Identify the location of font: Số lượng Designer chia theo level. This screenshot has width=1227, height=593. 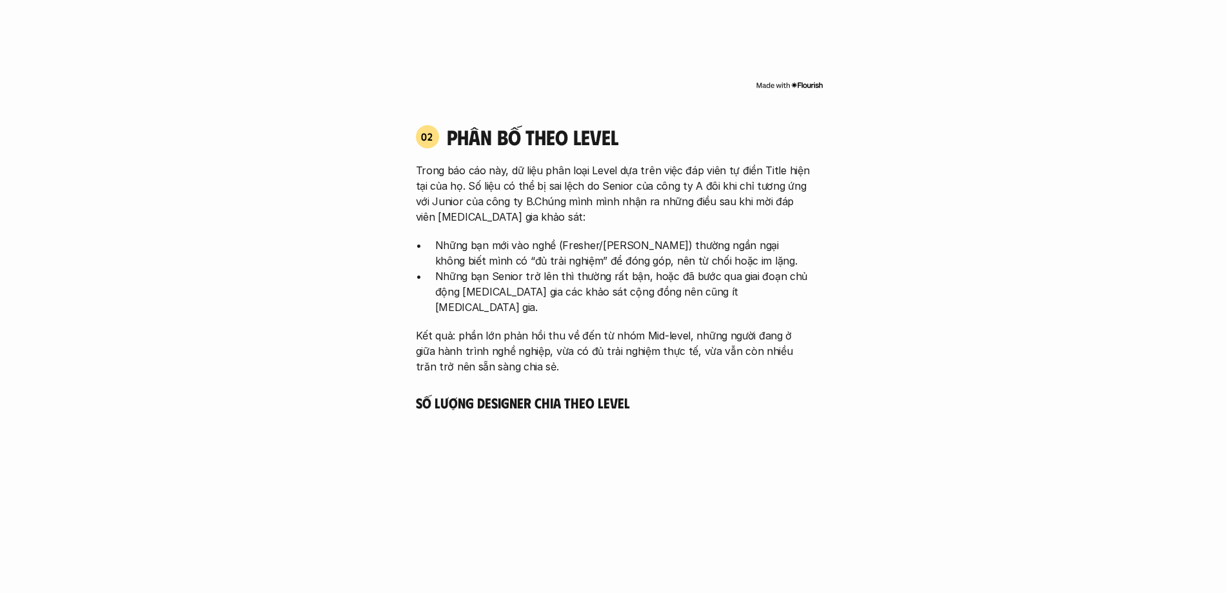
(523, 402).